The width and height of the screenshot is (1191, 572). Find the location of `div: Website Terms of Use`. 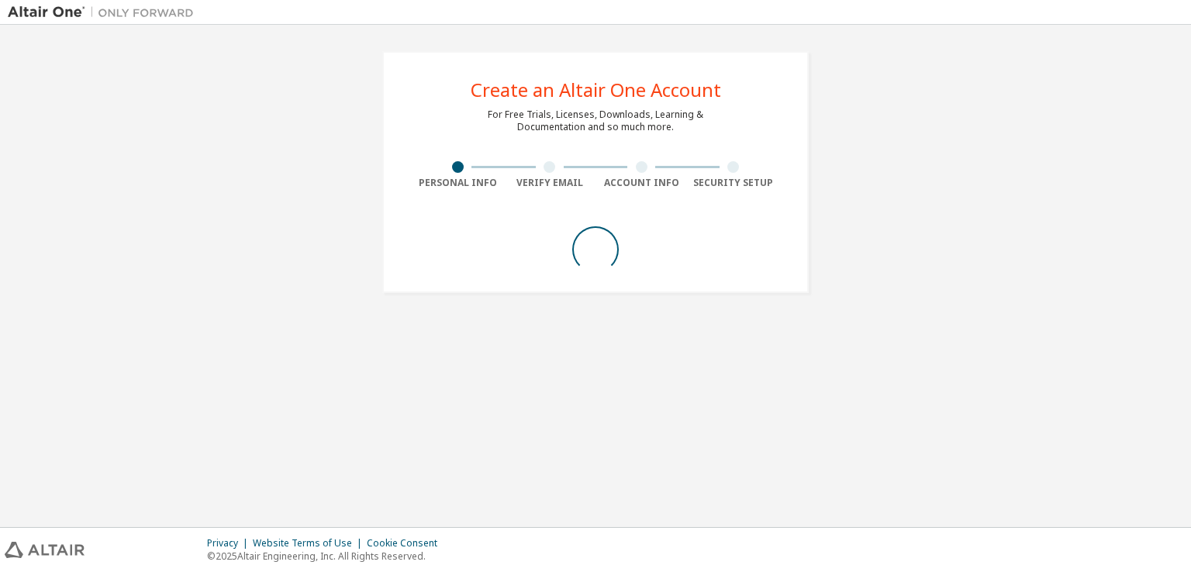

div: Website Terms of Use is located at coordinates (309, 543).